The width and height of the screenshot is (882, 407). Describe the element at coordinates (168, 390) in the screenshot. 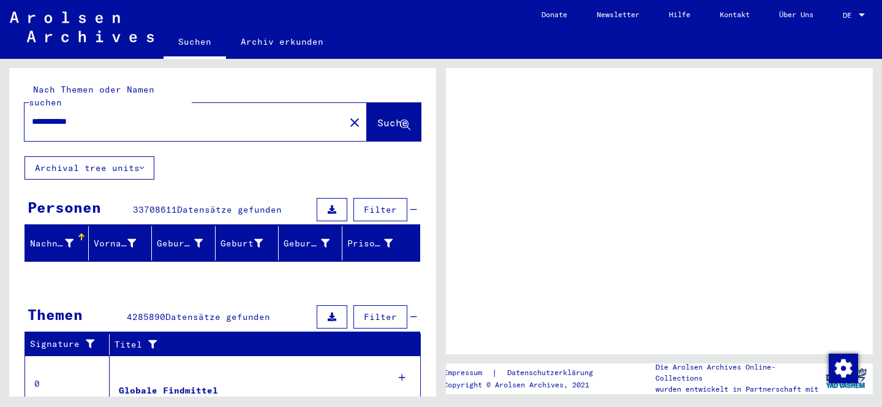

I see `div: Globale Findmittel` at that location.